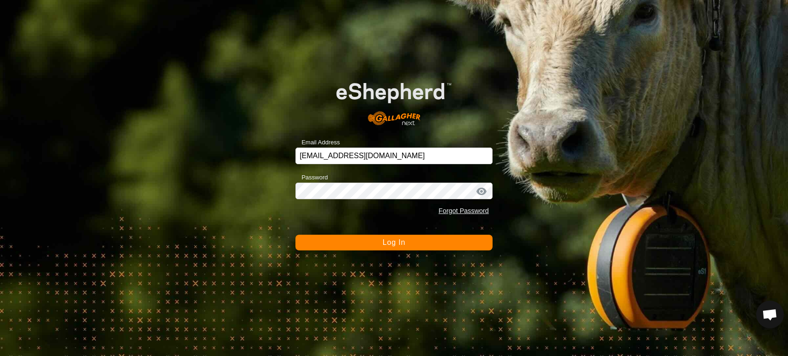 This screenshot has height=356, width=788. I want to click on a: Open chat, so click(770, 315).